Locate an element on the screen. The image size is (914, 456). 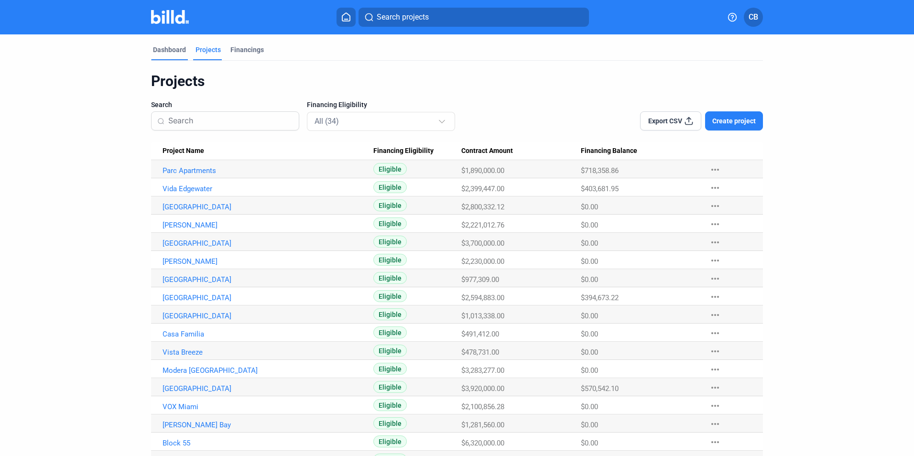
button: Export CSV is located at coordinates (671, 121).